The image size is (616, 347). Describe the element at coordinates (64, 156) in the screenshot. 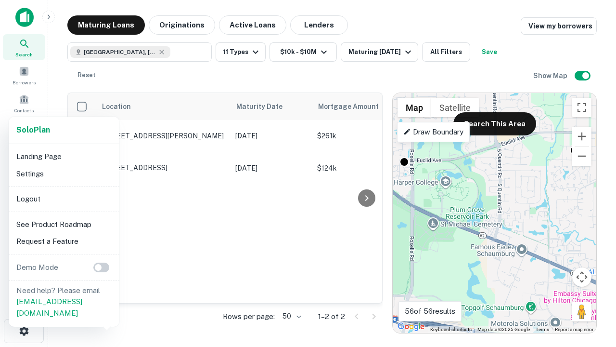

I see `li: Landing Page` at that location.